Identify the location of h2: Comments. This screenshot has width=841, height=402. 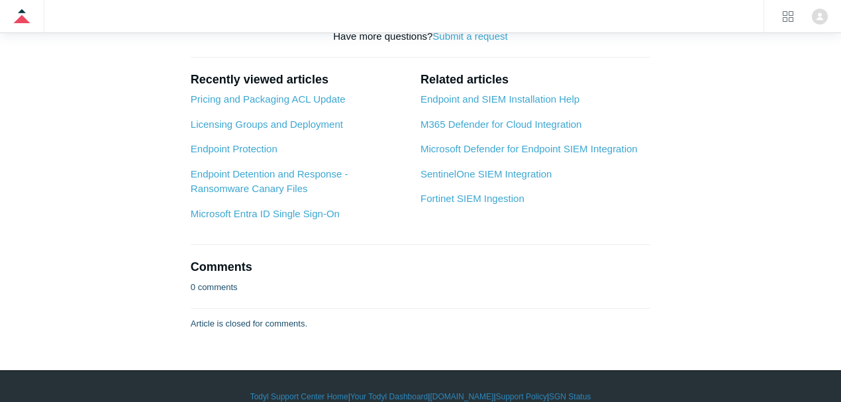
(420, 267).